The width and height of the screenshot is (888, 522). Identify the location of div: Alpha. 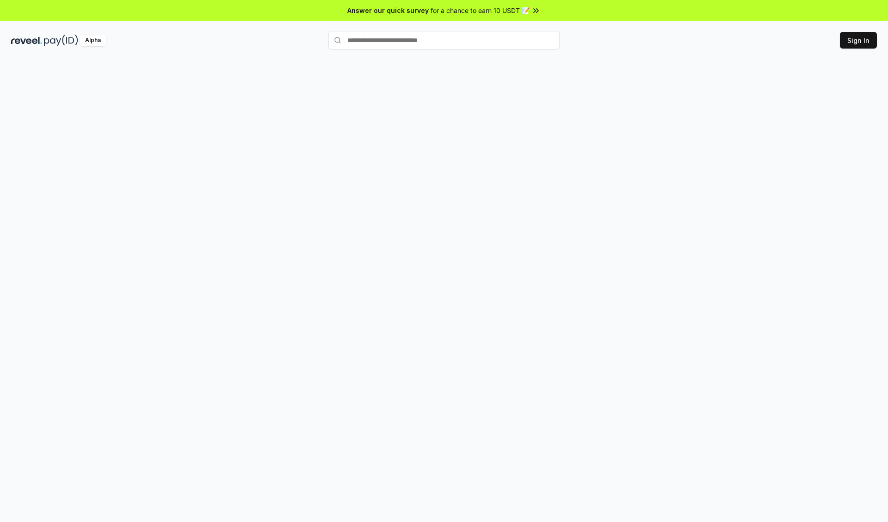
(93, 40).